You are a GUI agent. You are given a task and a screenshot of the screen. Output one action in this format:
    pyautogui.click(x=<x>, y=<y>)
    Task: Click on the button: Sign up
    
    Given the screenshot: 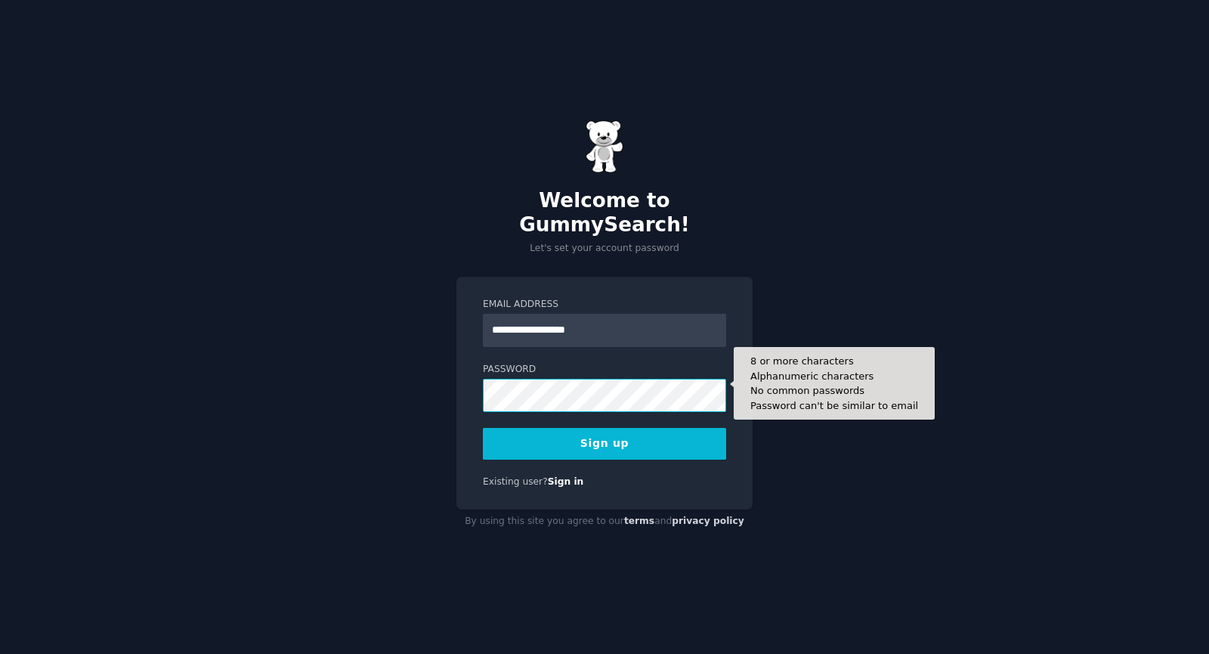 What is the action you would take?
    pyautogui.click(x=604, y=444)
    